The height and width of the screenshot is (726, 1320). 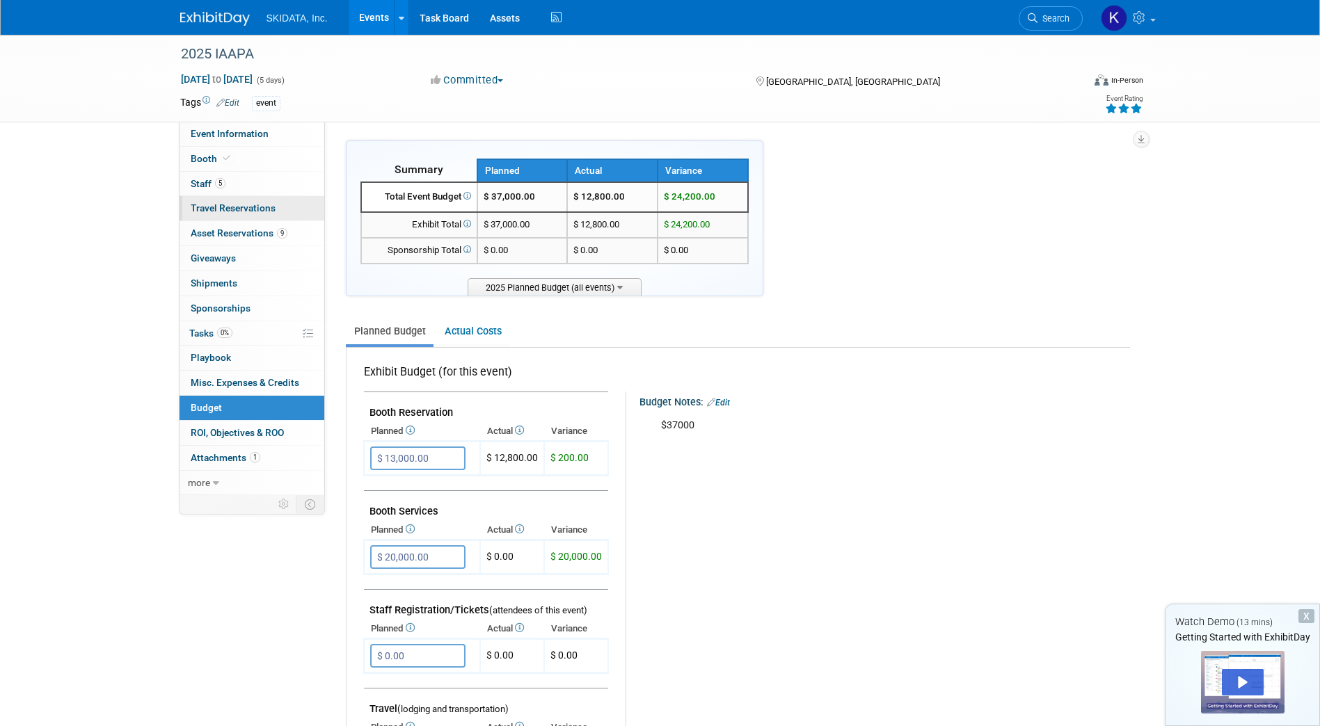 What do you see at coordinates (211, 358) in the screenshot?
I see `span: Playbook` at bounding box center [211, 358].